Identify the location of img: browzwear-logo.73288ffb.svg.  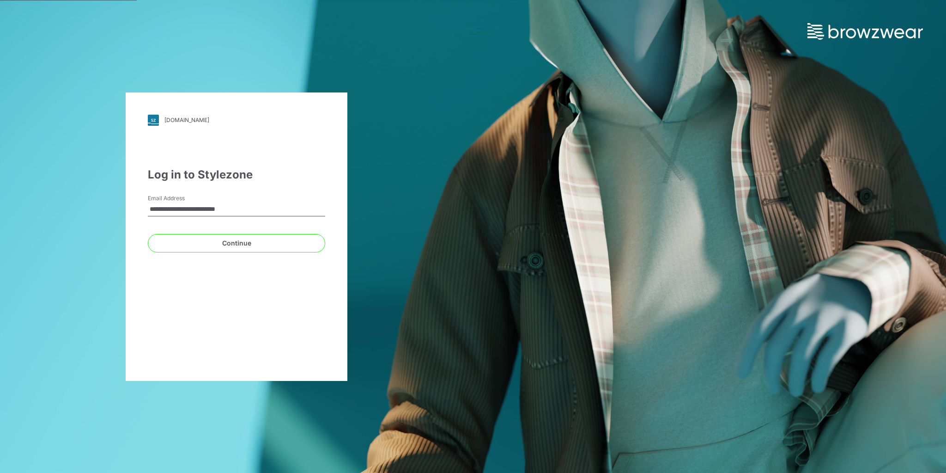
(865, 31).